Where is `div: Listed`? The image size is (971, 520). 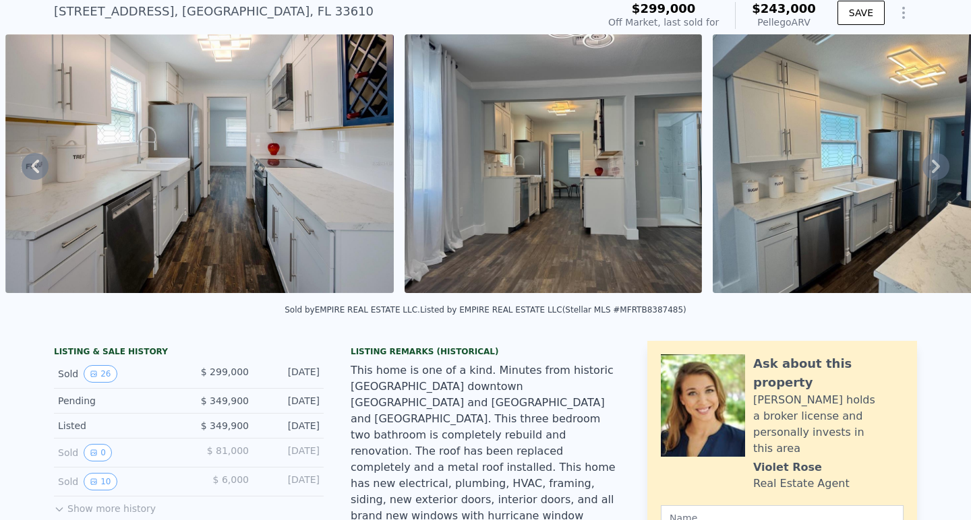
div: Listed is located at coordinates (118, 426).